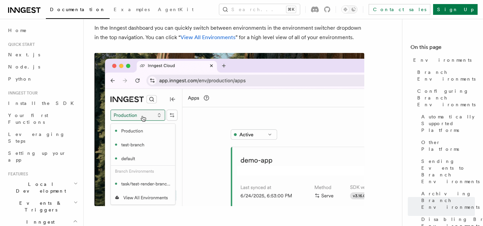  What do you see at coordinates (447, 123) in the screenshot?
I see `a: Automatically Supported Platforms` at bounding box center [447, 123].